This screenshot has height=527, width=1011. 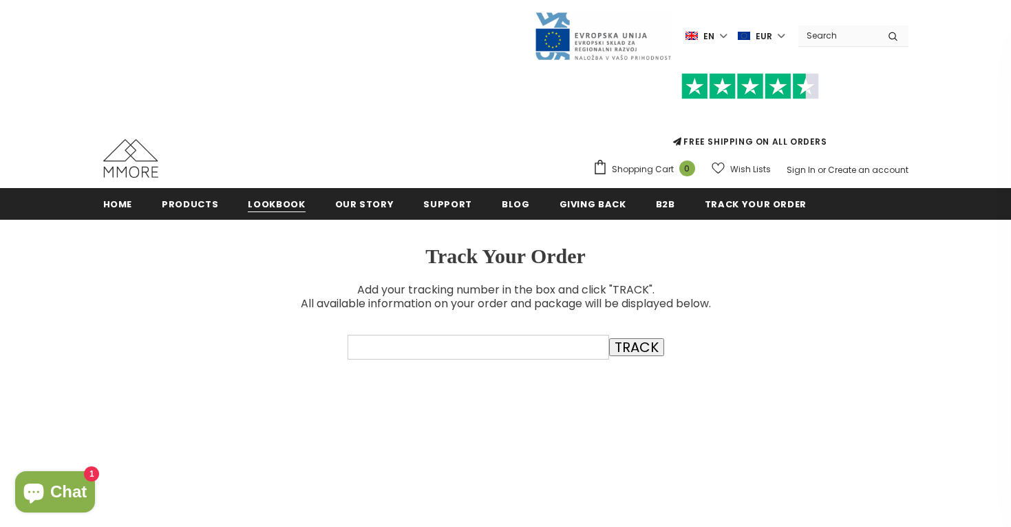 What do you see at coordinates (838, 35) in the screenshot?
I see `input: Search Site` at bounding box center [838, 35].